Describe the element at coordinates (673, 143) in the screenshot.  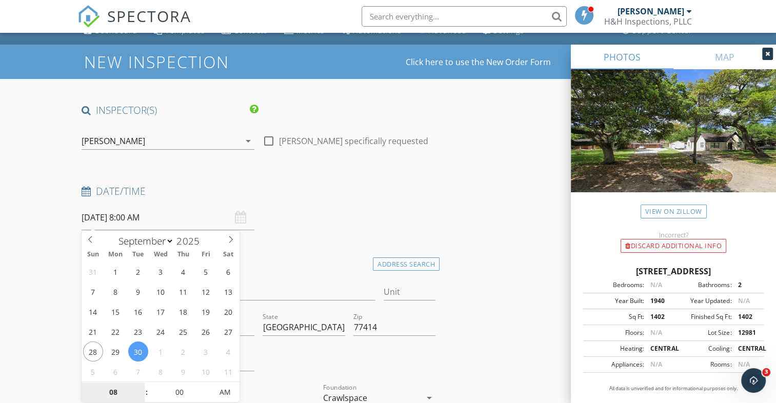
I see `img: streetview` at that location.